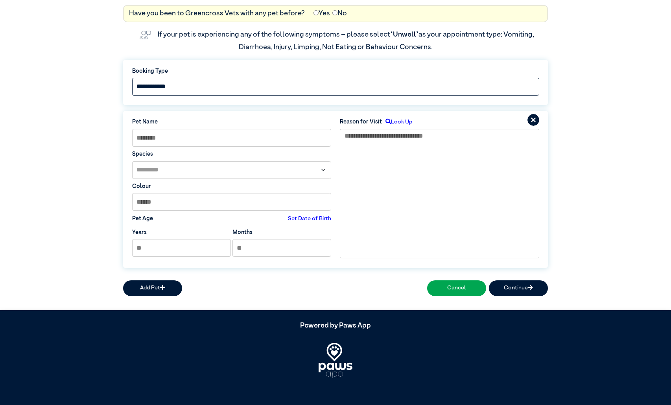  I want to click on img: vet, so click(145, 35).